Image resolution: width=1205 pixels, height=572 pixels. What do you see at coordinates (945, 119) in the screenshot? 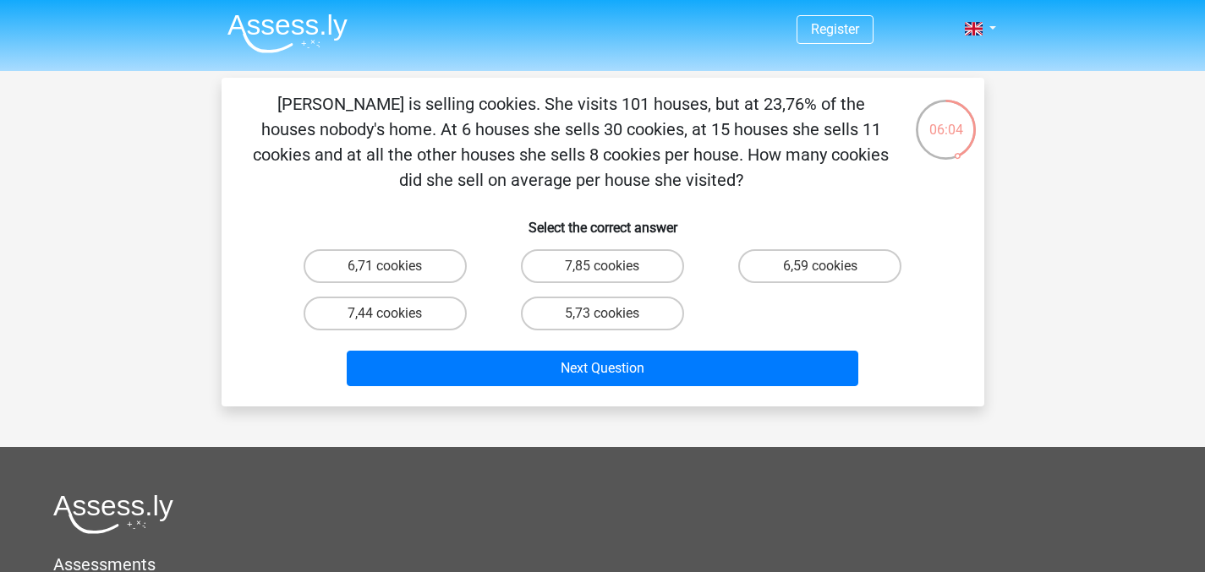
I see `div: 06:04` at bounding box center [945, 119].